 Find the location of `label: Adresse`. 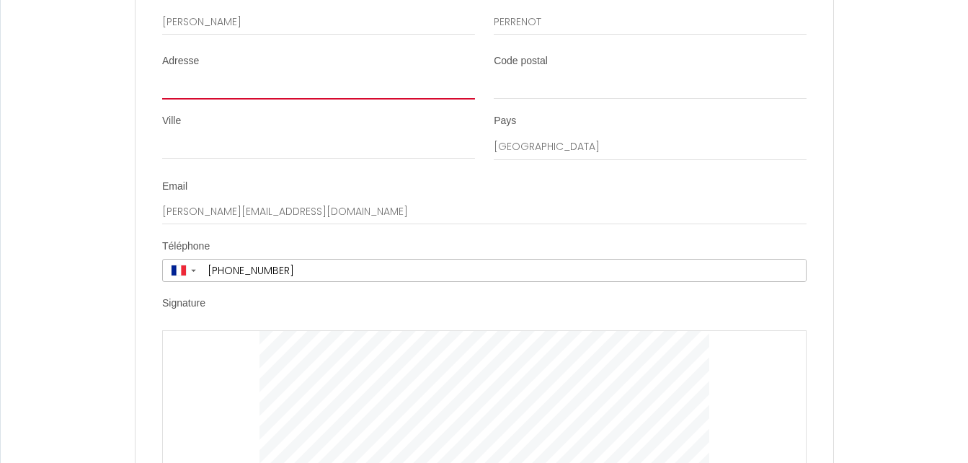

label: Adresse is located at coordinates (180, 61).